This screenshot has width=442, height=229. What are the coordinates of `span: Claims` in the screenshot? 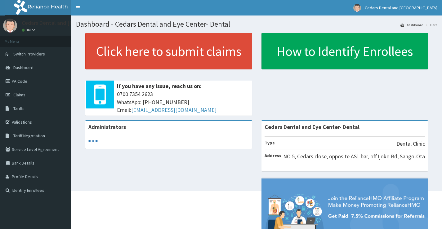 It's located at (19, 95).